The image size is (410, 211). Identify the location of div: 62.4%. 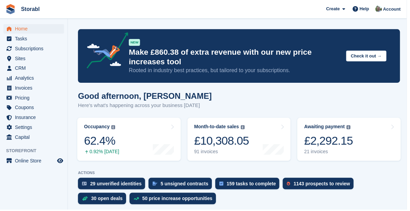
(102, 141).